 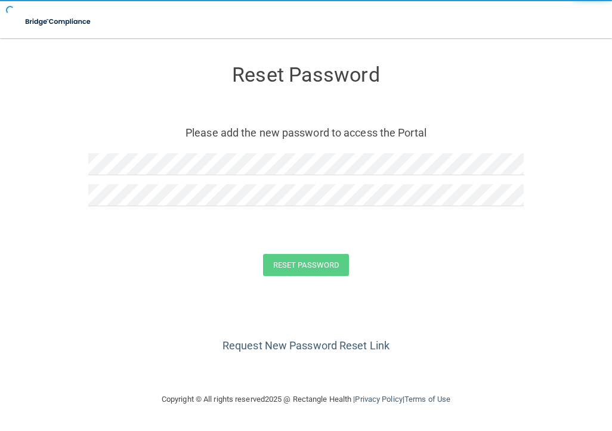 I want to click on p: Please add the new password to access the Portal, so click(x=306, y=132).